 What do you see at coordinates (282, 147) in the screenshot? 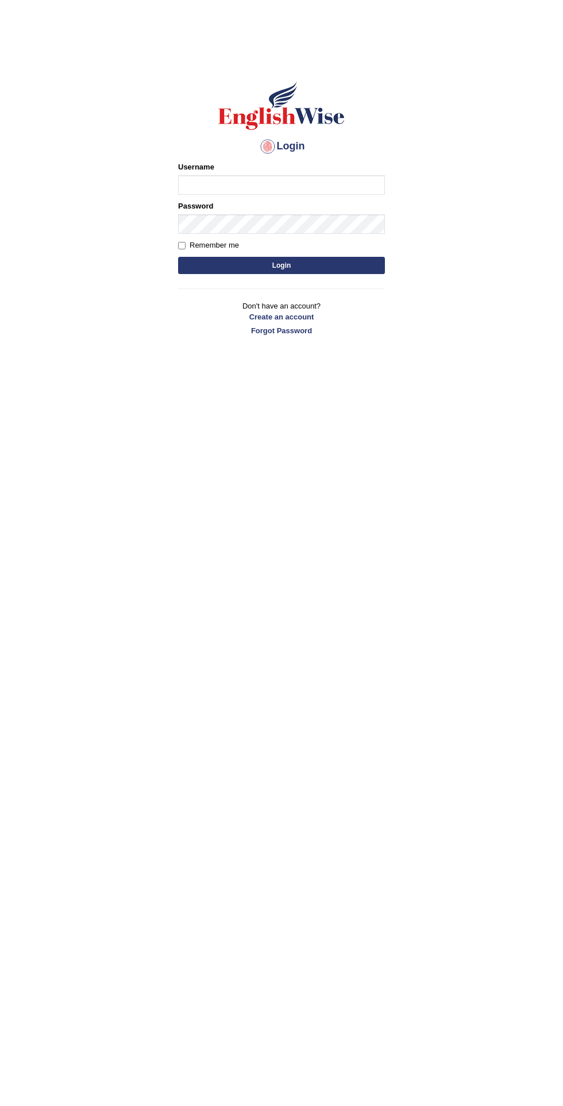
I see `h4: Login` at bounding box center [282, 147].